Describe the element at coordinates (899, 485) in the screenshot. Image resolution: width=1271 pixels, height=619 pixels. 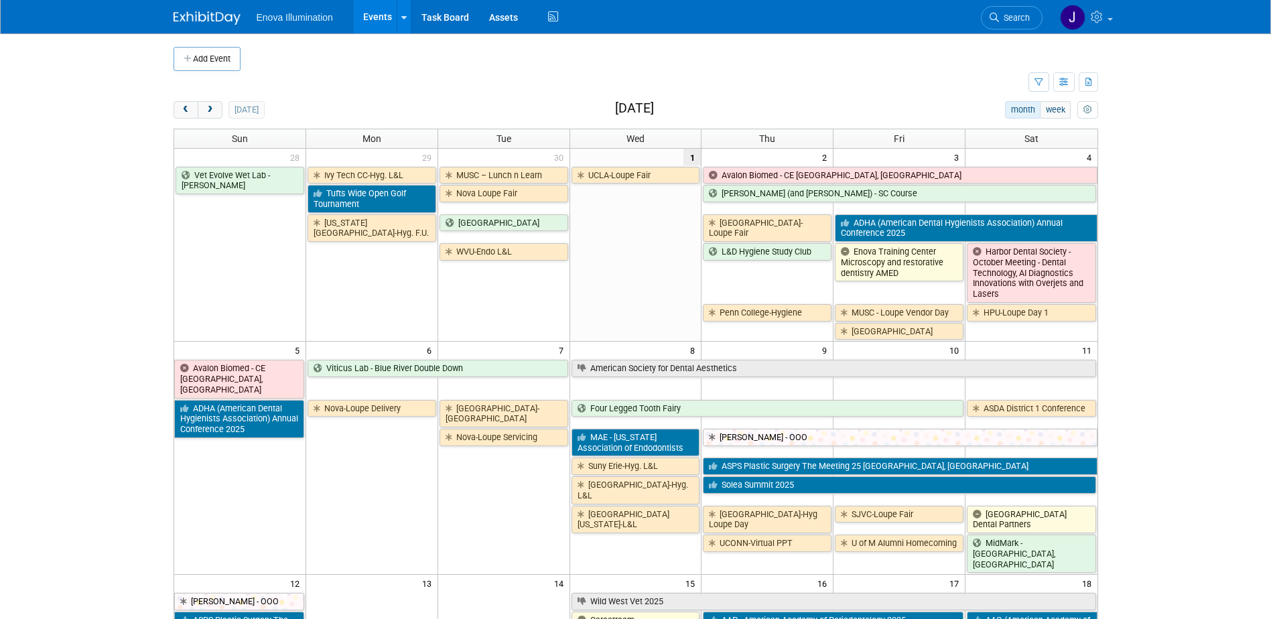
I see `a: Solea Summit 2025` at that location.